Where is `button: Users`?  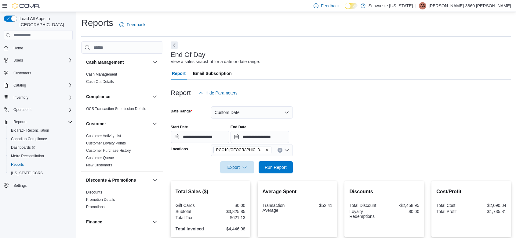 button: Users is located at coordinates (38, 60).